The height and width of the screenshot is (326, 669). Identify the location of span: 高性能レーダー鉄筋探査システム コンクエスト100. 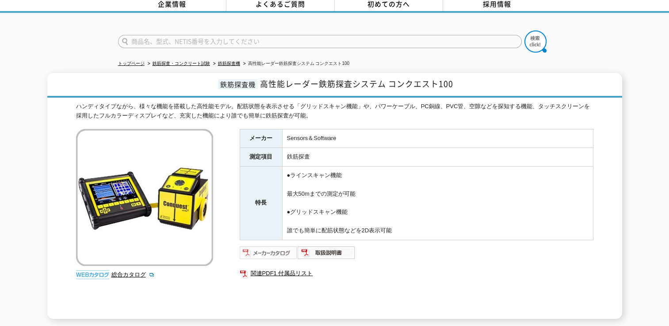
(356, 84).